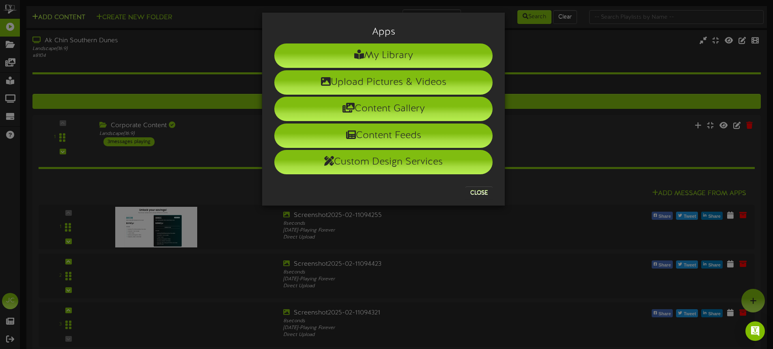  Describe the element at coordinates (384, 162) in the screenshot. I see `li: Custom Design Services` at that location.